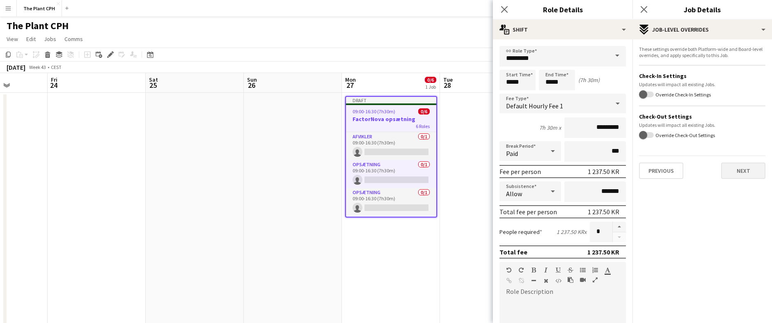 The width and height of the screenshot is (772, 323). What do you see at coordinates (31, 39) in the screenshot?
I see `a: Edit` at bounding box center [31, 39].